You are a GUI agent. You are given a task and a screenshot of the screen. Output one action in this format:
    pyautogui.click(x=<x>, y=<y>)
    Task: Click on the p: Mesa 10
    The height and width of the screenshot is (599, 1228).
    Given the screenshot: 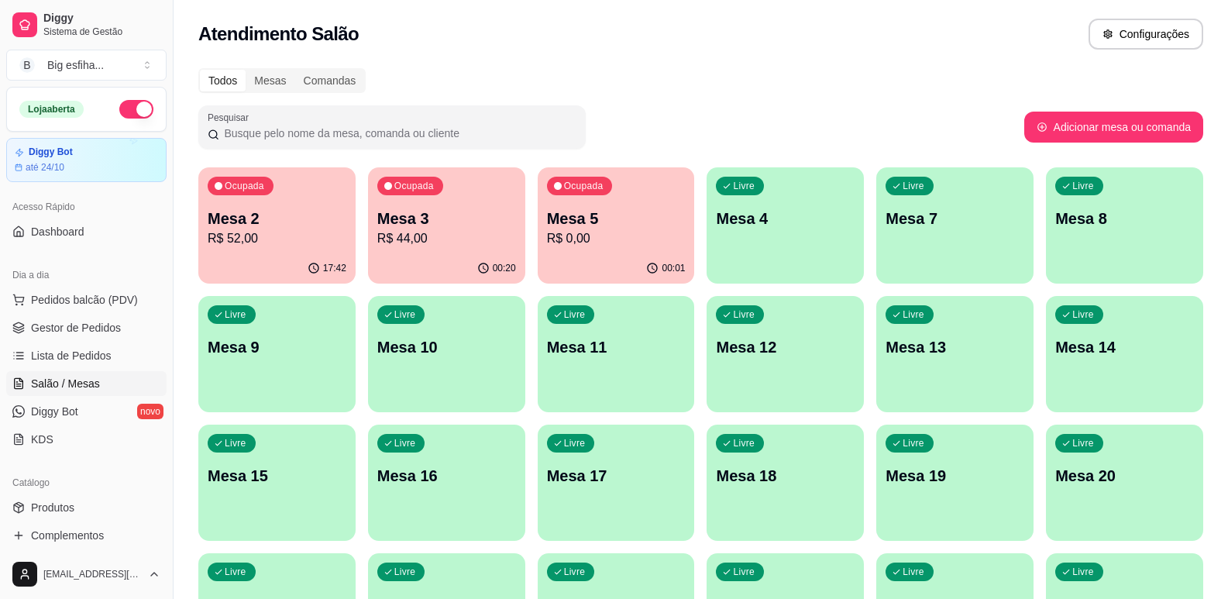 What is the action you would take?
    pyautogui.click(x=446, y=347)
    